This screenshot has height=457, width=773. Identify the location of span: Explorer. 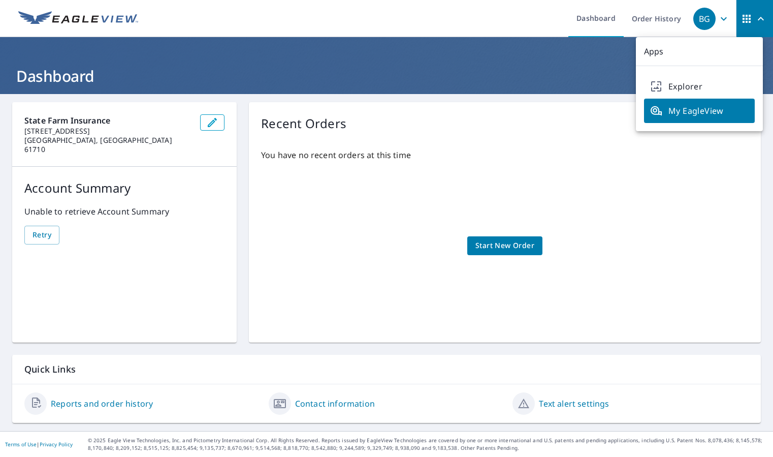
(699, 86).